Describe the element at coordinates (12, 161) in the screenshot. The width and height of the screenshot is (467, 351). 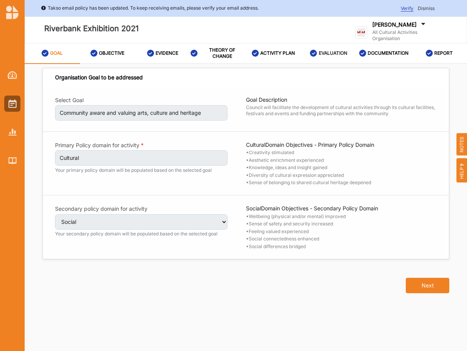
I see `a: Library` at that location.